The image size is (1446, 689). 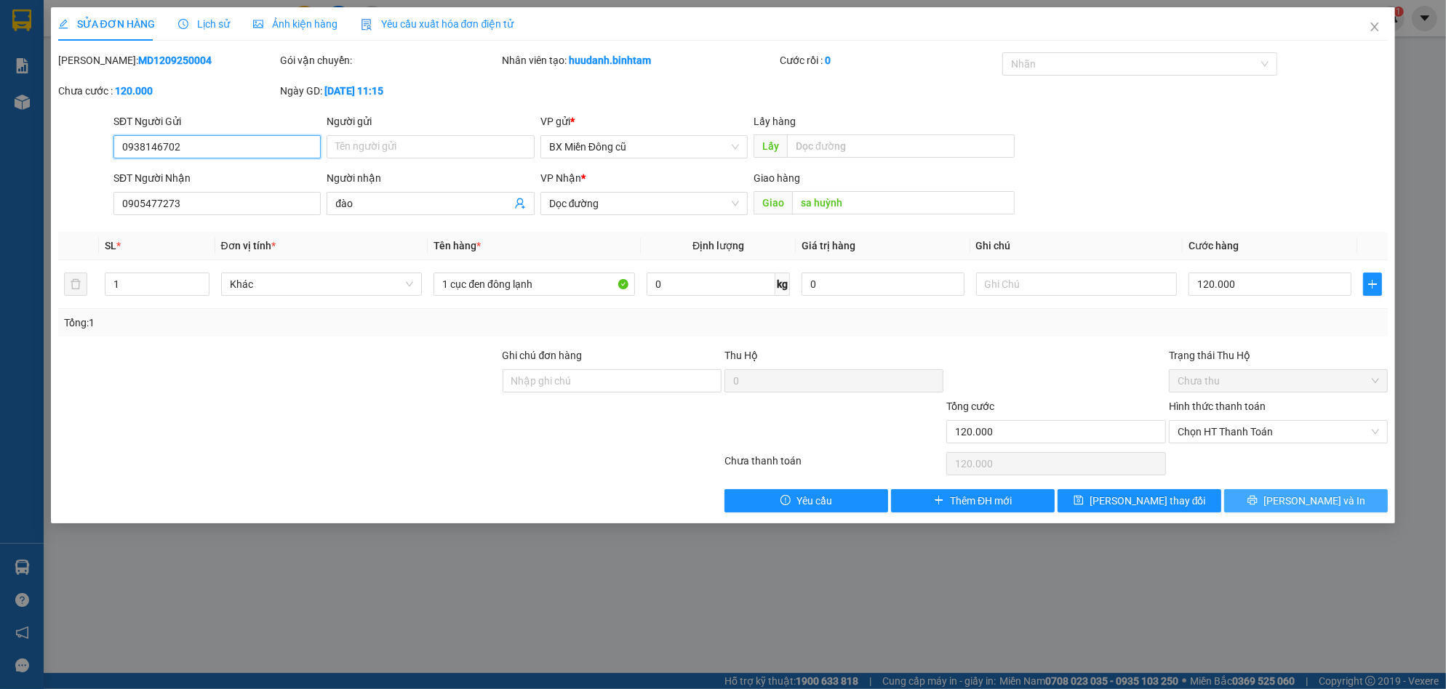 What do you see at coordinates (970, 407) in the screenshot?
I see `span: Tổng cước` at bounding box center [970, 407].